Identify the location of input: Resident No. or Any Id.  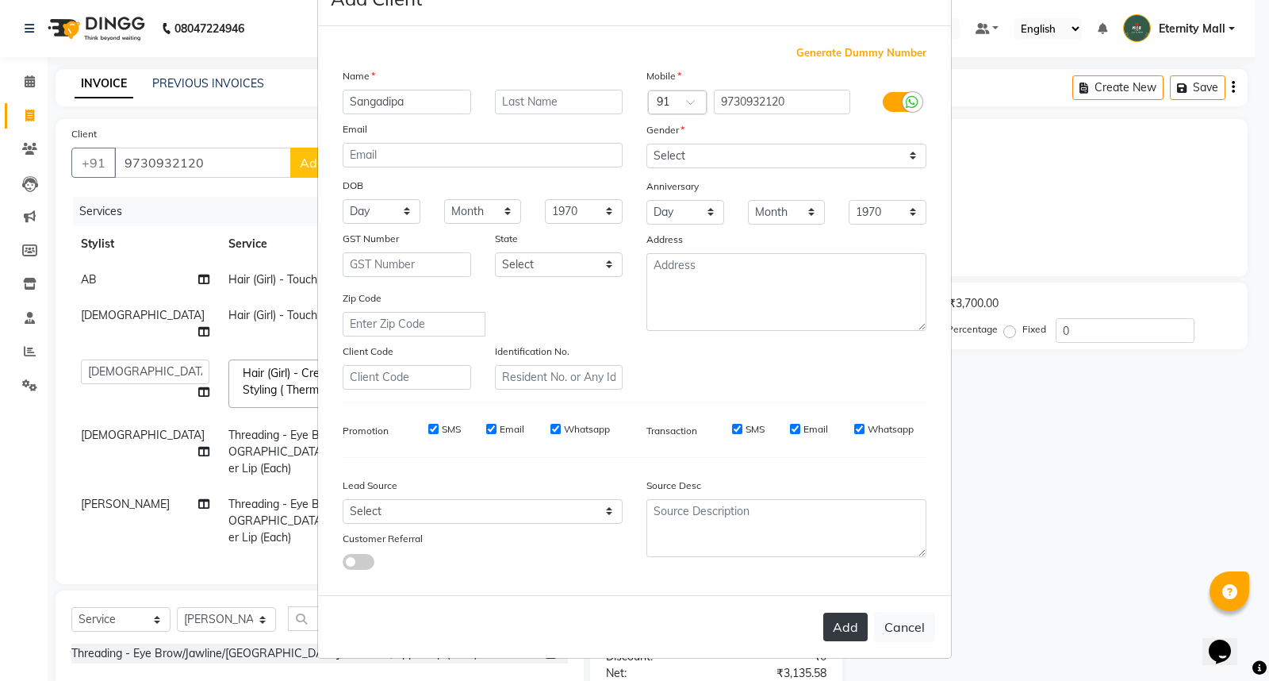
(559, 377).